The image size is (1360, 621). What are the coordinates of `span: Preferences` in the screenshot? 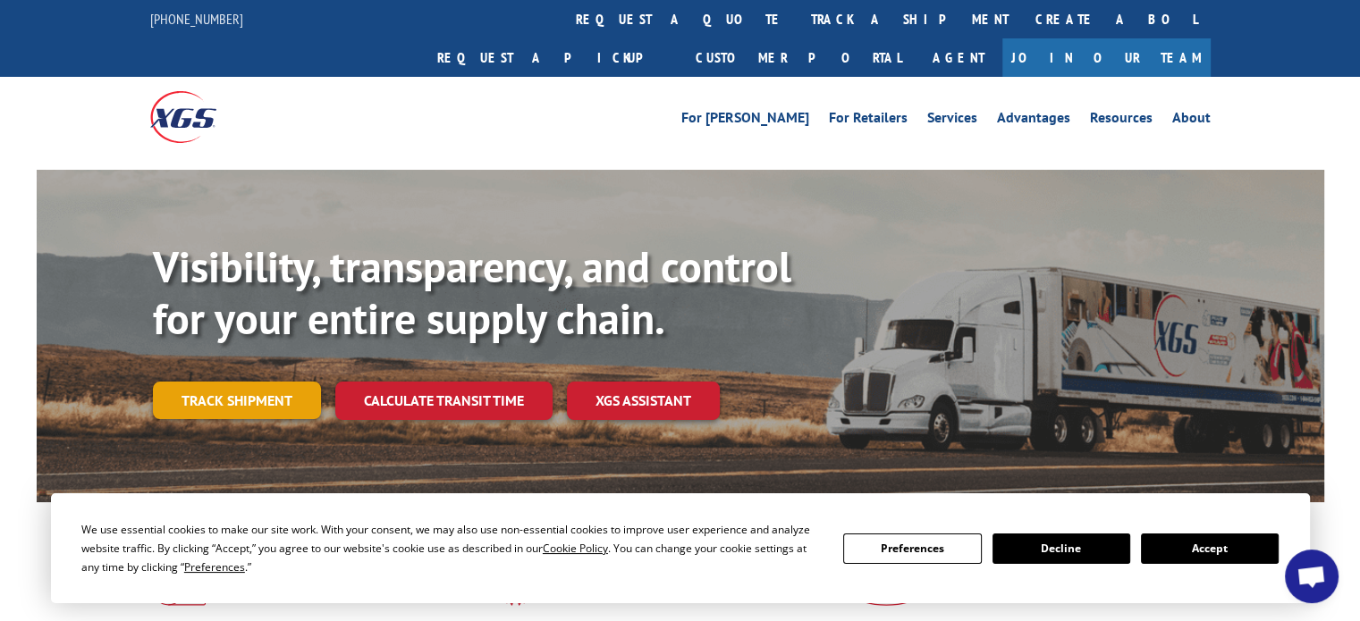 It's located at (215, 567).